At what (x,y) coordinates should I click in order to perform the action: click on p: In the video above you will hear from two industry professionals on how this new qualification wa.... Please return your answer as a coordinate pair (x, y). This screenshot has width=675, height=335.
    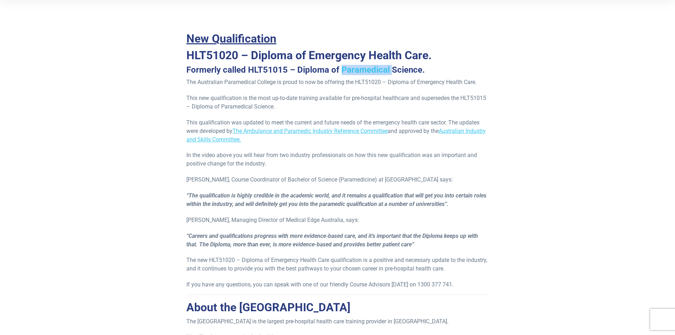
    Looking at the image, I should click on (338, 160).